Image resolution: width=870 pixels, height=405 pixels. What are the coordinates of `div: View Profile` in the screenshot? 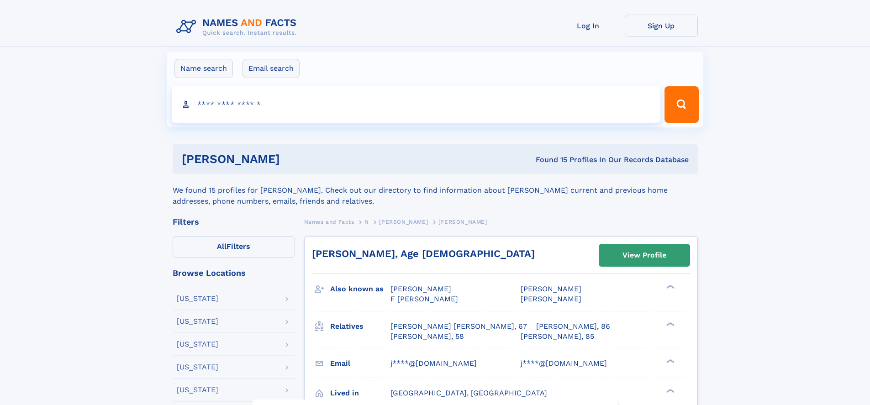 It's located at (644, 255).